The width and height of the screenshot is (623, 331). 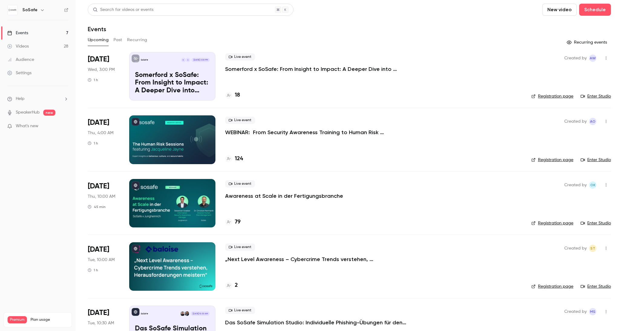 What do you see at coordinates (96, 207) in the screenshot?
I see `div: 45 min` at bounding box center [96, 207].